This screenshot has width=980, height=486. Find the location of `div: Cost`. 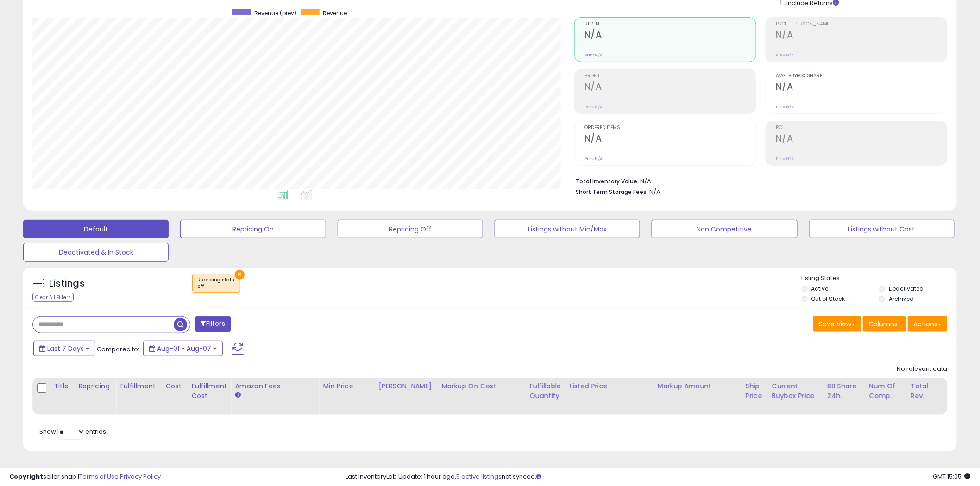

div: Cost is located at coordinates (175, 386).